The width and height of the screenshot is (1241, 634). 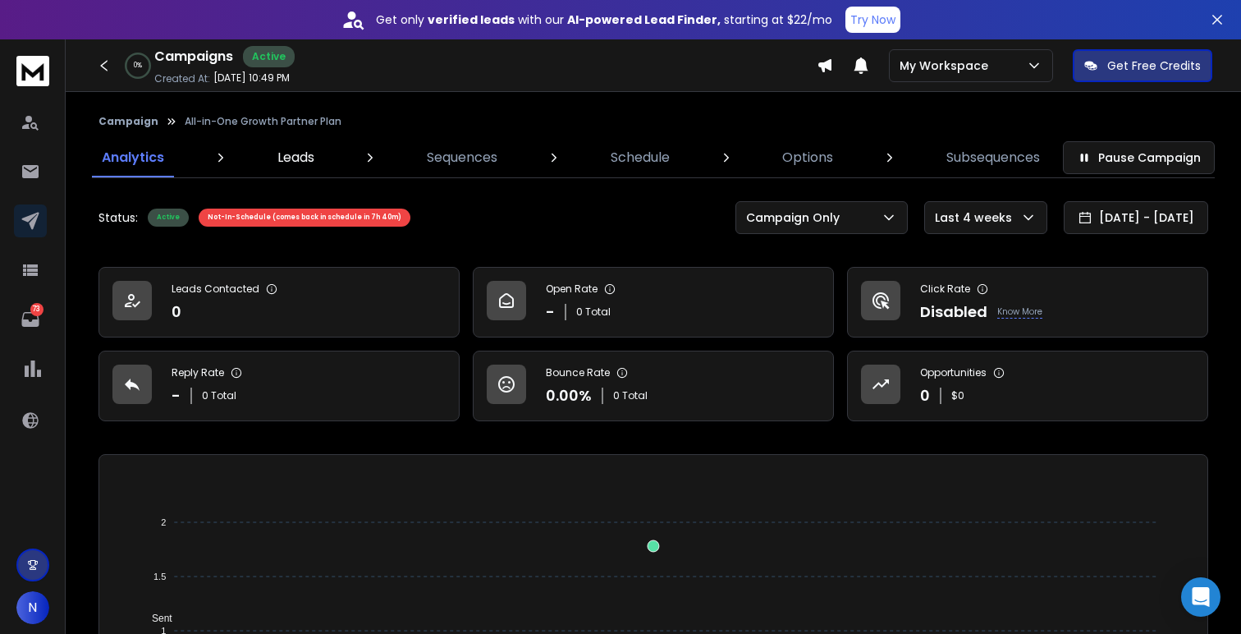 I want to click on button: Pause Campaign, so click(x=1139, y=158).